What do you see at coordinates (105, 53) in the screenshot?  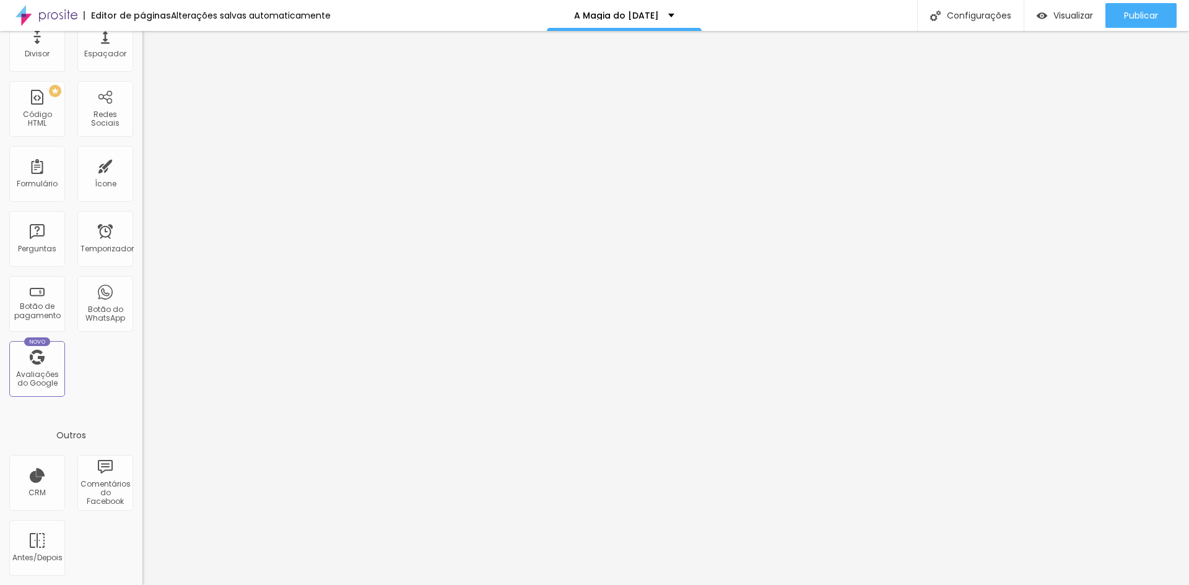 I see `font: Espaçador` at bounding box center [105, 53].